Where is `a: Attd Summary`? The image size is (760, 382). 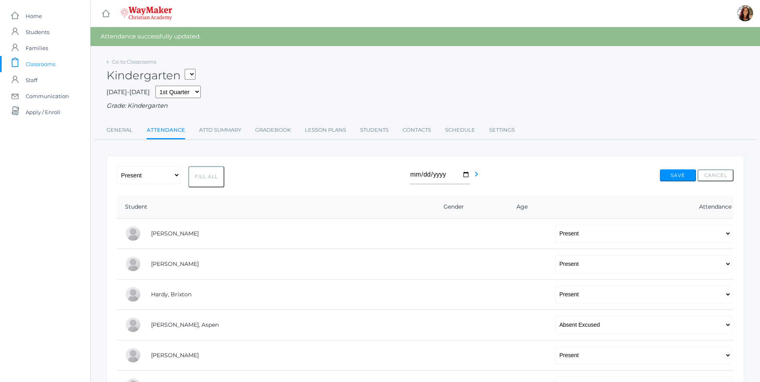 a: Attd Summary is located at coordinates (220, 130).